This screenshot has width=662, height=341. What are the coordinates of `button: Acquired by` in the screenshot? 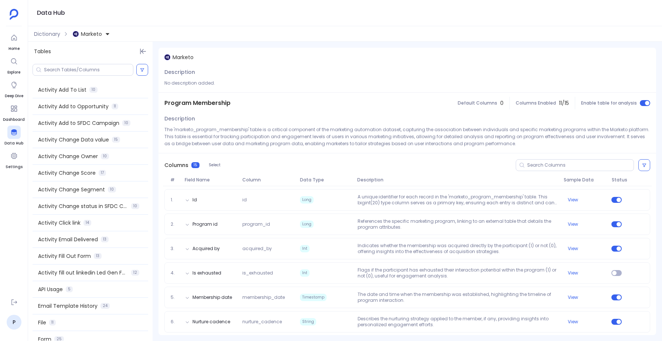 It's located at (206, 249).